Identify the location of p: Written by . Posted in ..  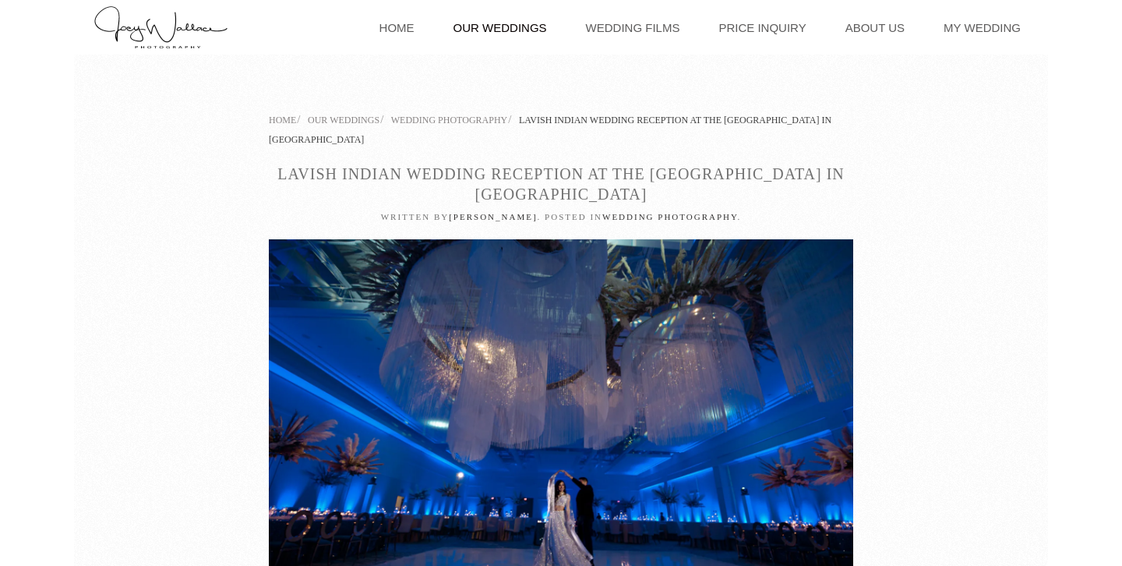
(561, 217).